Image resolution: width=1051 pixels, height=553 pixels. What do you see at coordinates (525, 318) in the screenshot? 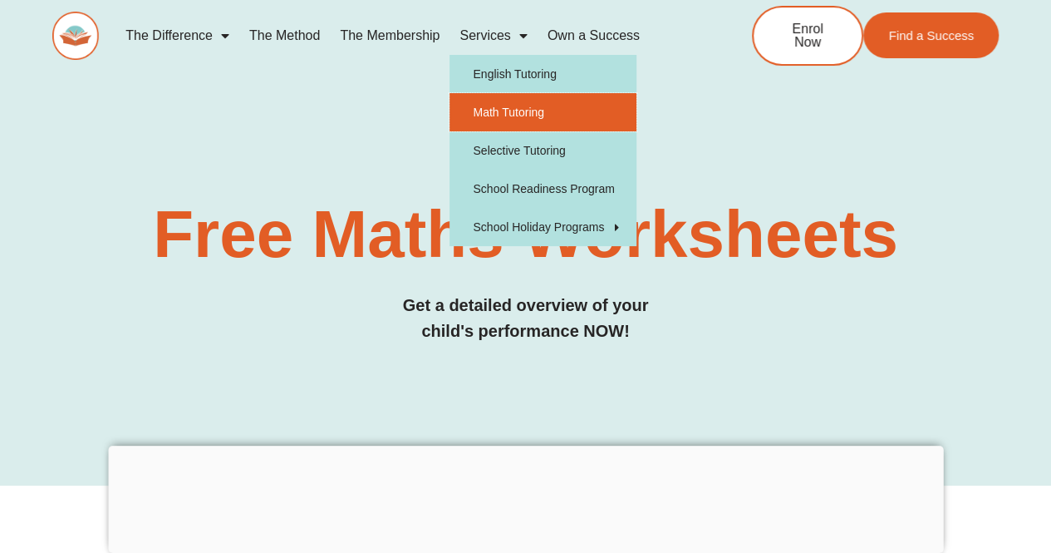
I see `h3: Get a detailed overview of your child's performance NOW!` at bounding box center [525, 318].